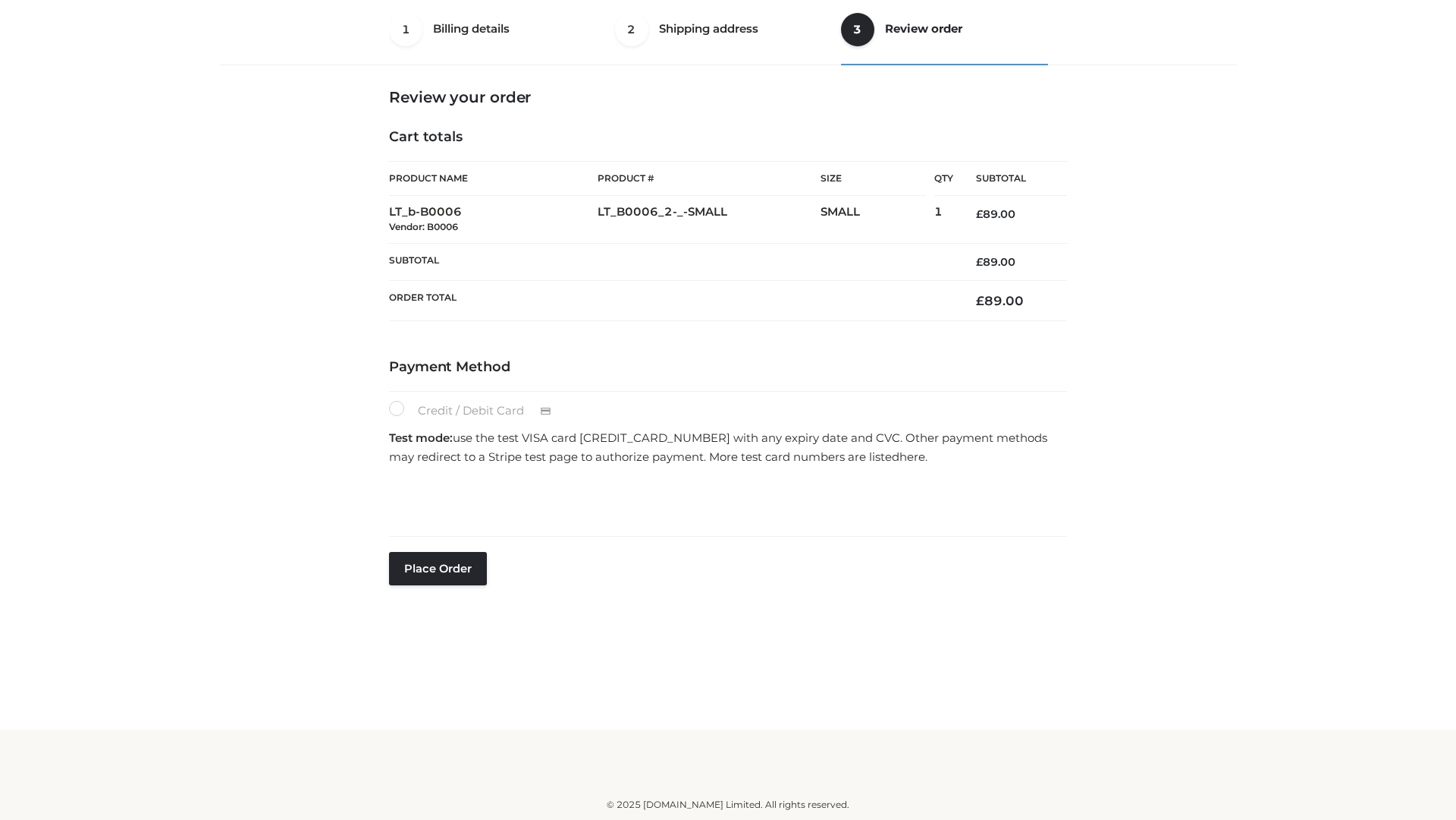 This screenshot has height=820, width=1456. What do you see at coordinates (710, 178) in the screenshot?
I see `th: Product #` at bounding box center [710, 178].